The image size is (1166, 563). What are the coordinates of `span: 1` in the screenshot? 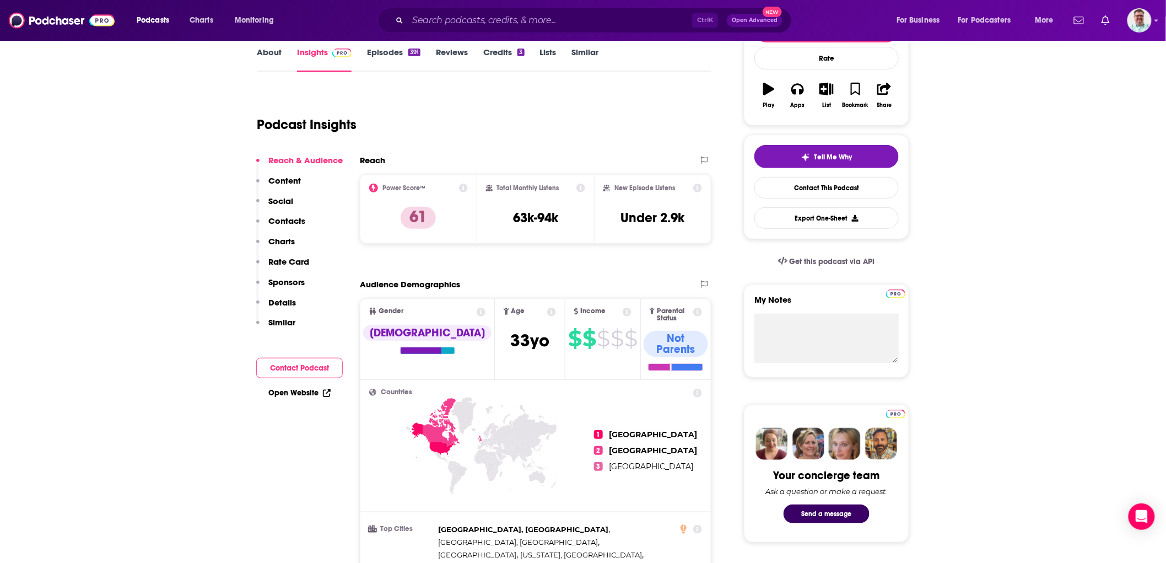 It's located at (599, 434).